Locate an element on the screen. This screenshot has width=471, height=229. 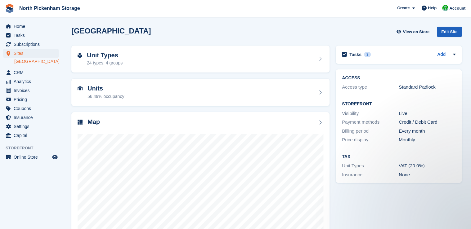
h2: ACCESS is located at coordinates (399, 78).